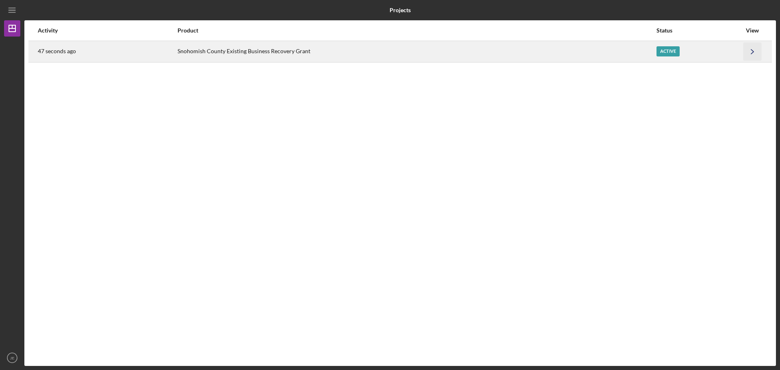 This screenshot has width=780, height=370. Describe the element at coordinates (12, 358) in the screenshot. I see `text: JE` at that location.